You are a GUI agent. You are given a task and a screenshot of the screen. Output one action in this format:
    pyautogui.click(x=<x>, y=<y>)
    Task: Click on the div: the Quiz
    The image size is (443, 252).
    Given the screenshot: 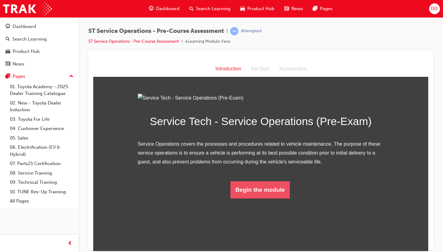 What is the action you would take?
    pyautogui.click(x=167, y=8)
    